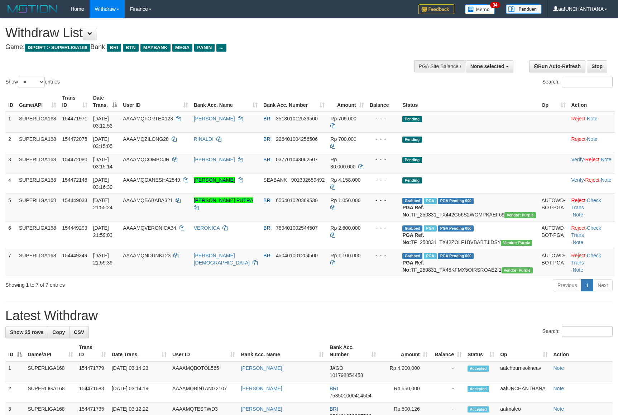 Image resolution: width=618 pixels, height=415 pixels. I want to click on span: Copy 901392659492 to clipboard, so click(308, 180).